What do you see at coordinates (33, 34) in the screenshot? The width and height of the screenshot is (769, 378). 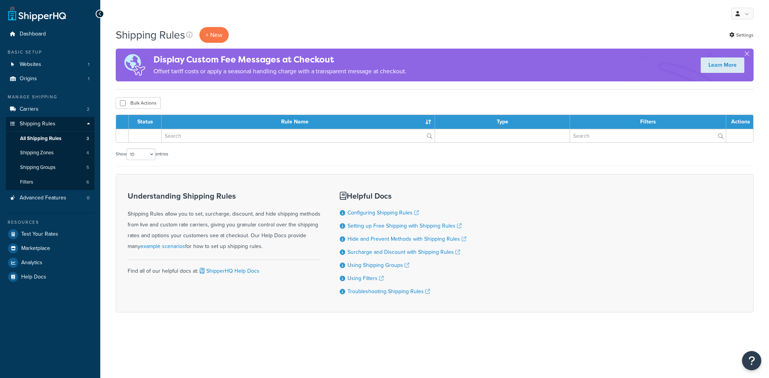 I see `span: Dashboard` at bounding box center [33, 34].